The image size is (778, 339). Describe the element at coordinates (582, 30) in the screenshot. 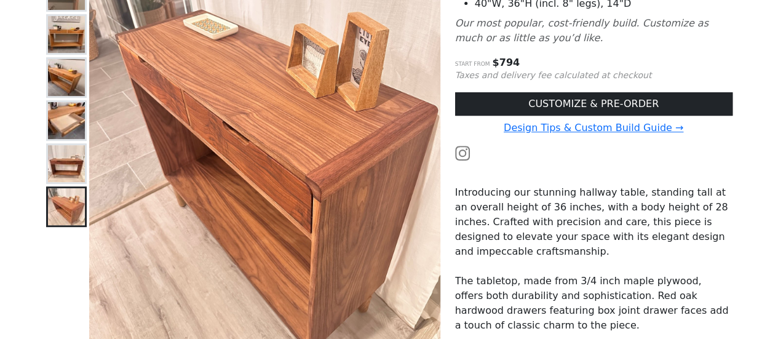

I see `i: Our most popular, cost-friendly build. Customize as much or as little as you’d like.` at that location.